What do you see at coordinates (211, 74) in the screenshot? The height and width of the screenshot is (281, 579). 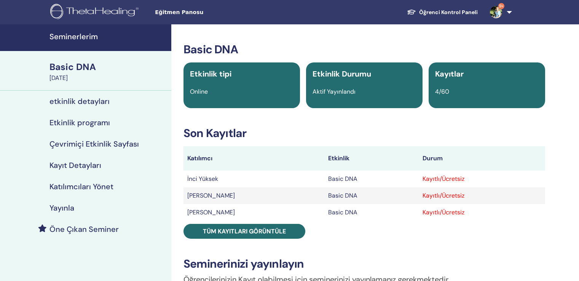 I see `span: Etkinlik tipi` at bounding box center [211, 74].